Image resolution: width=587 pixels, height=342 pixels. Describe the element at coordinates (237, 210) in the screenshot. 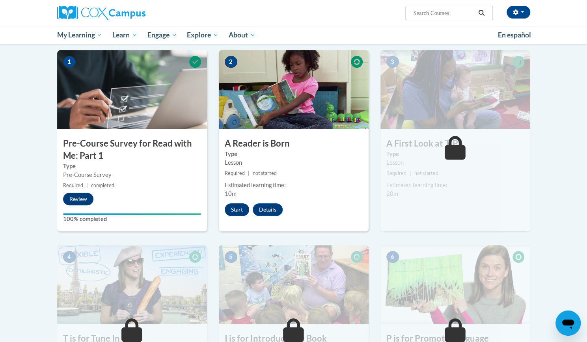

I see `button: Start` at that location.